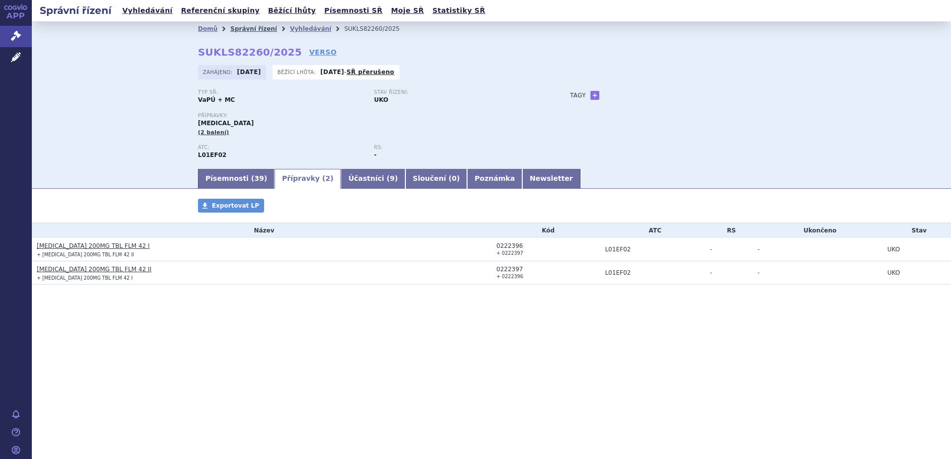  Describe the element at coordinates (207, 29) in the screenshot. I see `a: Domů` at that location.